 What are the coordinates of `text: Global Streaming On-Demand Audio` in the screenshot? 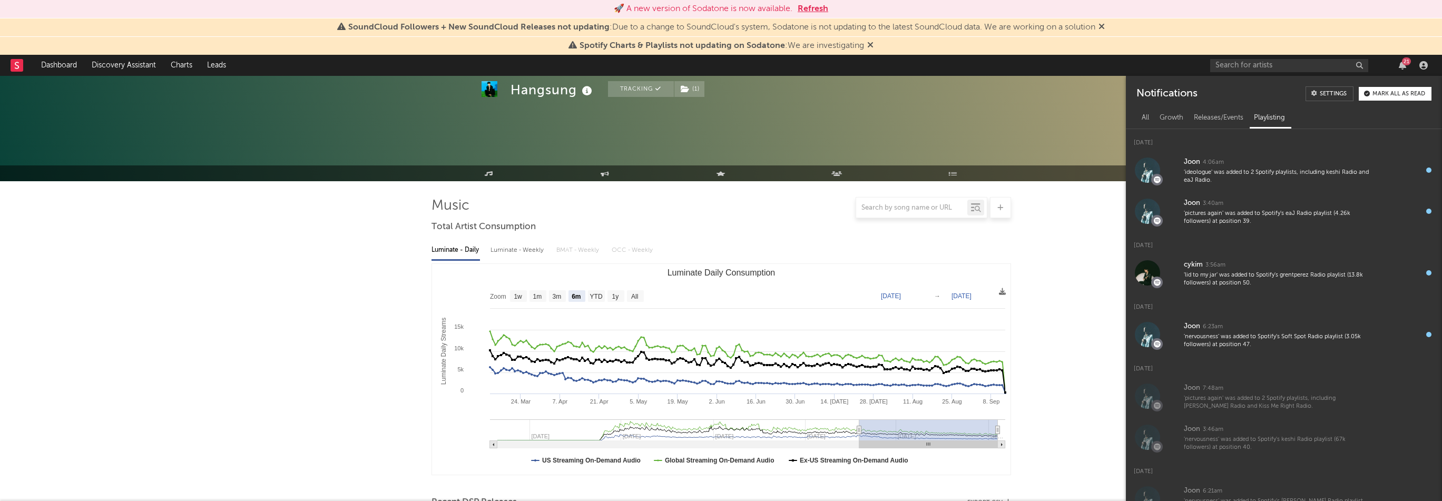 It's located at (719, 461).